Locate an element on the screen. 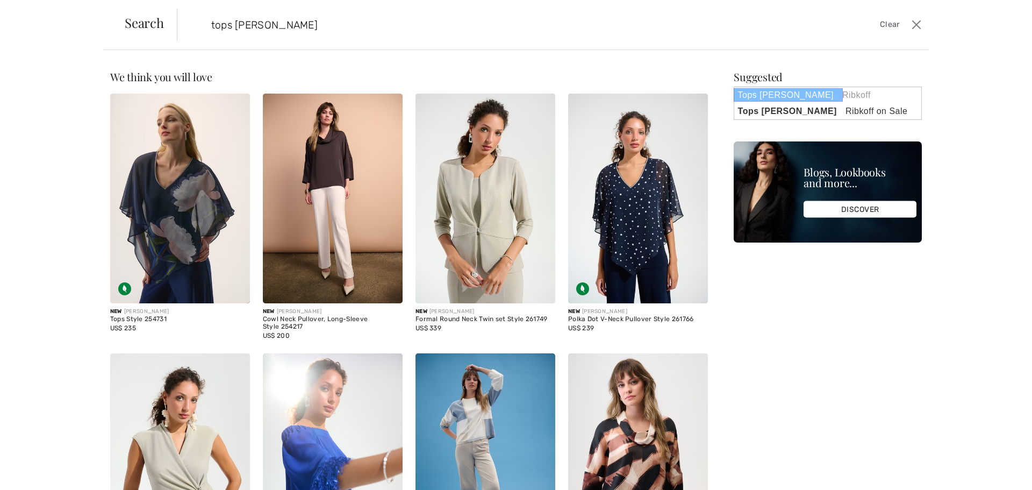  div: Blogs, Lookbooks and more... is located at coordinates (860, 177).